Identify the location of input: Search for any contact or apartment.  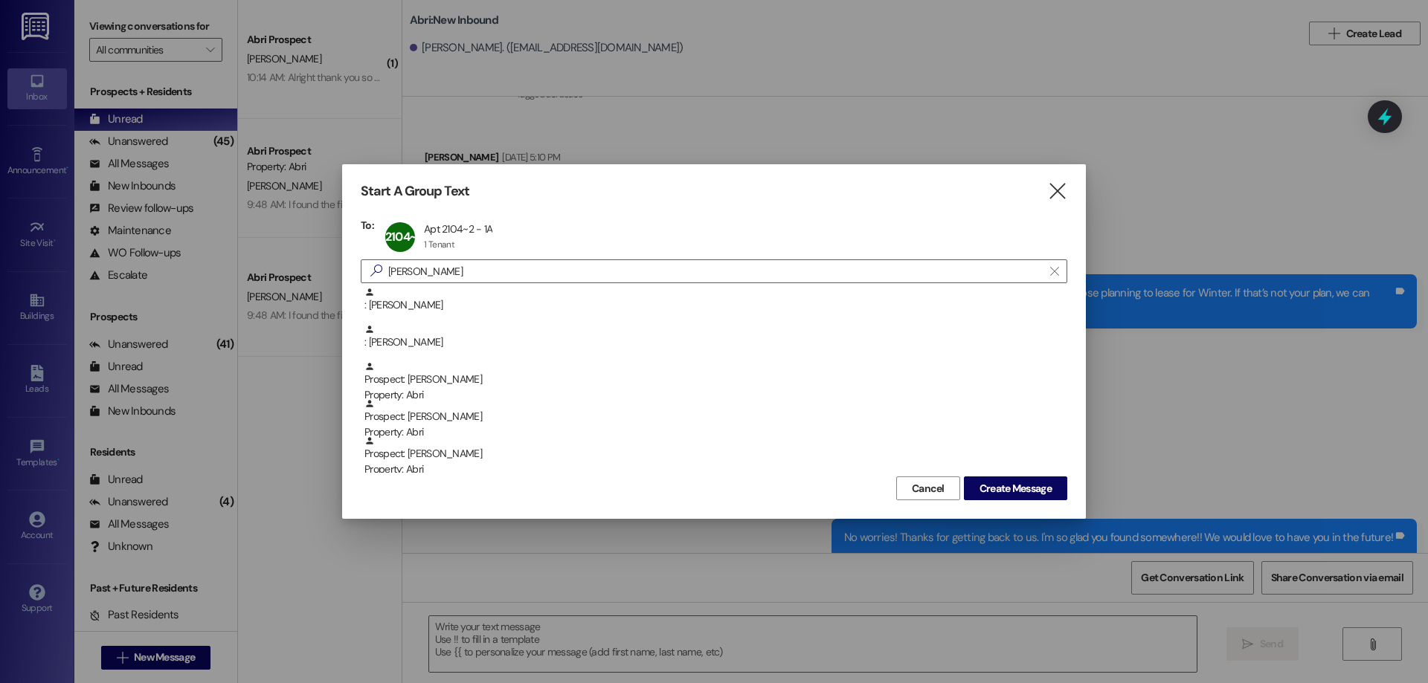
(715, 271).